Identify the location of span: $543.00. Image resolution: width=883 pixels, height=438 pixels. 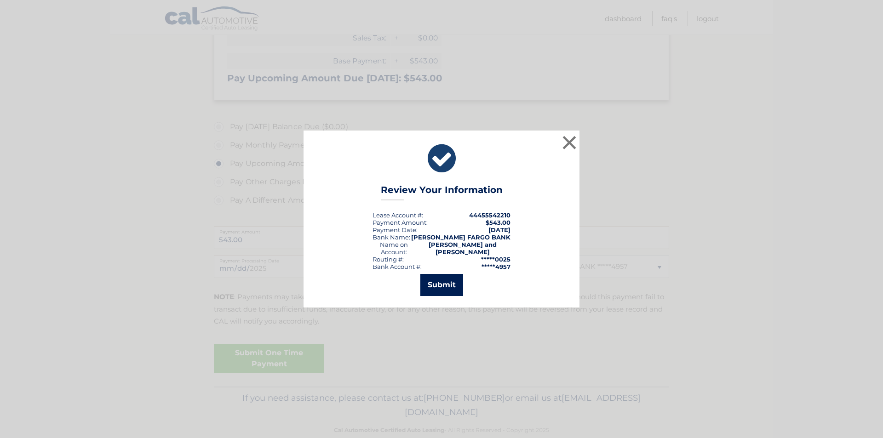
(498, 222).